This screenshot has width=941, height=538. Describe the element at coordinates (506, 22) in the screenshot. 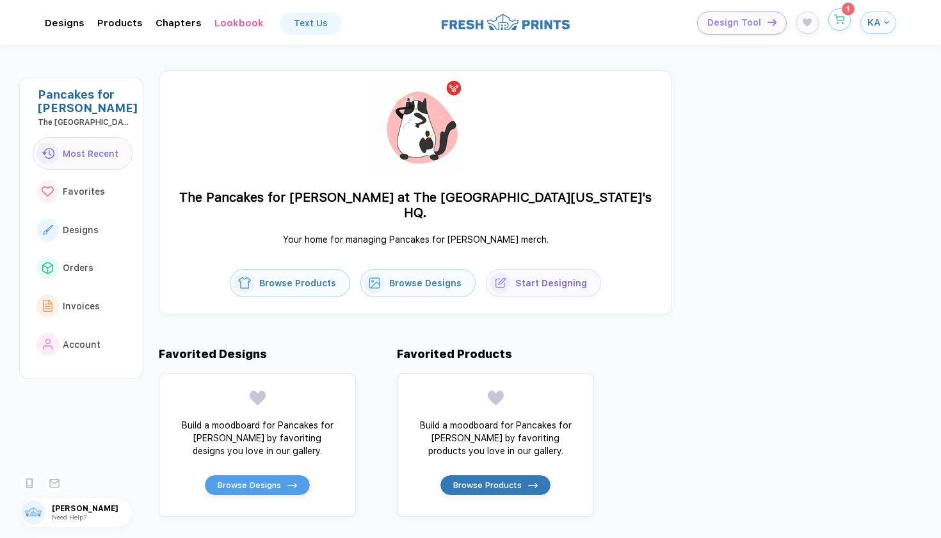

I see `img: logo` at that location.